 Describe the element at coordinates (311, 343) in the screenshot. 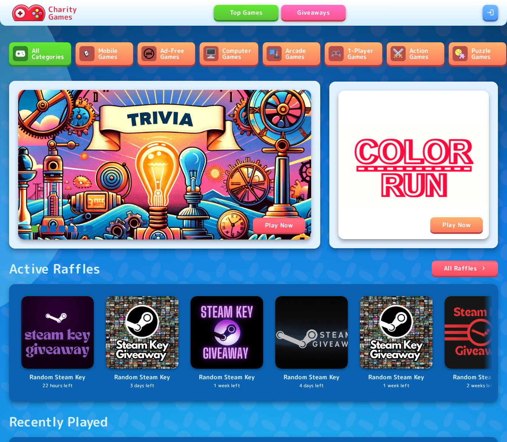

I see `a: LogoRandom Steam Key4 days left` at that location.